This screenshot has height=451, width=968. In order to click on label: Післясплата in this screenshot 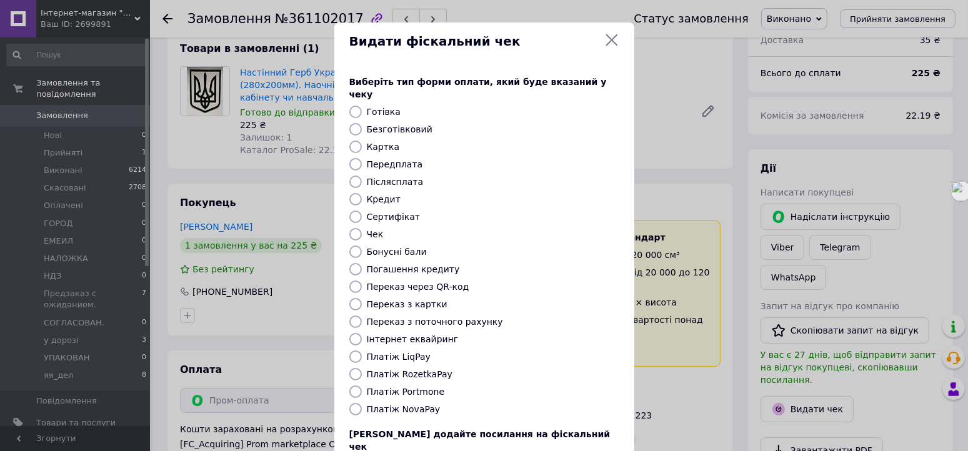, I will do `click(395, 182)`.